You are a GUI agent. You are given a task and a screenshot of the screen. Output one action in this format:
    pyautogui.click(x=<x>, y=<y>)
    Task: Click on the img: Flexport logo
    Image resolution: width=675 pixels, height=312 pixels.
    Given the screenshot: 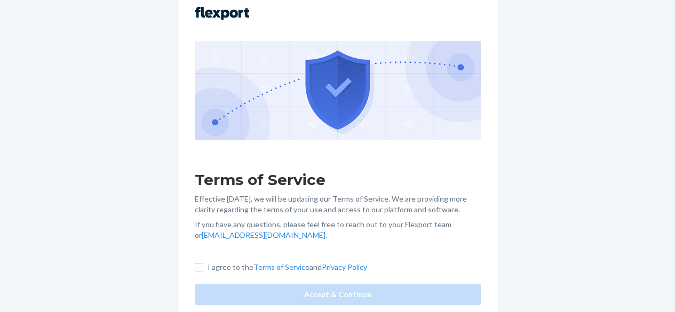 What is the action you would take?
    pyautogui.click(x=222, y=13)
    